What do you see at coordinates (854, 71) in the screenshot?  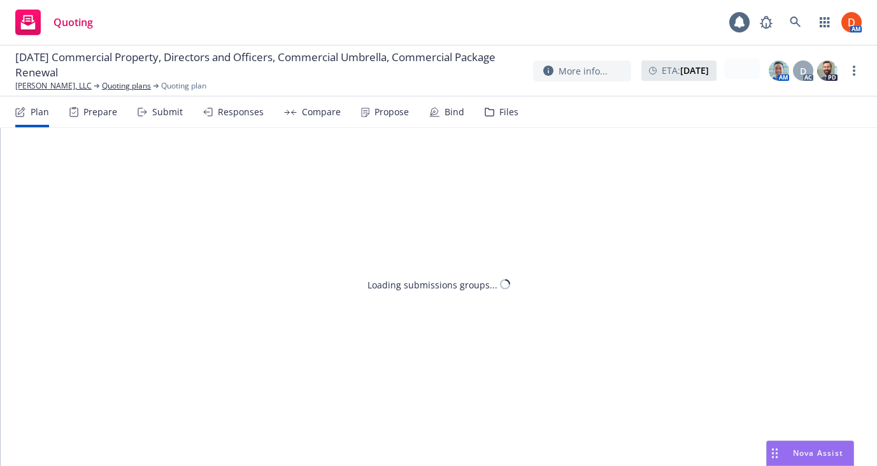 I see `a: more` at bounding box center [854, 71].